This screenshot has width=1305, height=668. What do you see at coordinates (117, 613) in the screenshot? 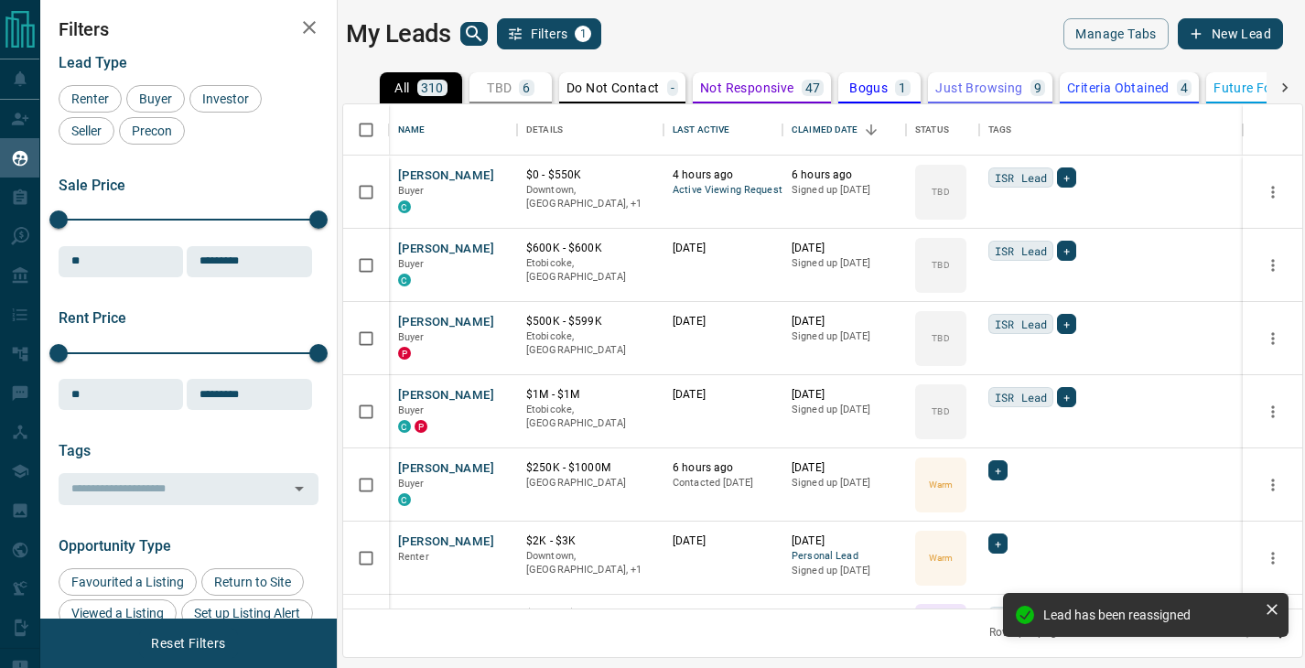
I see `span: Viewed a Listing` at bounding box center [117, 613].